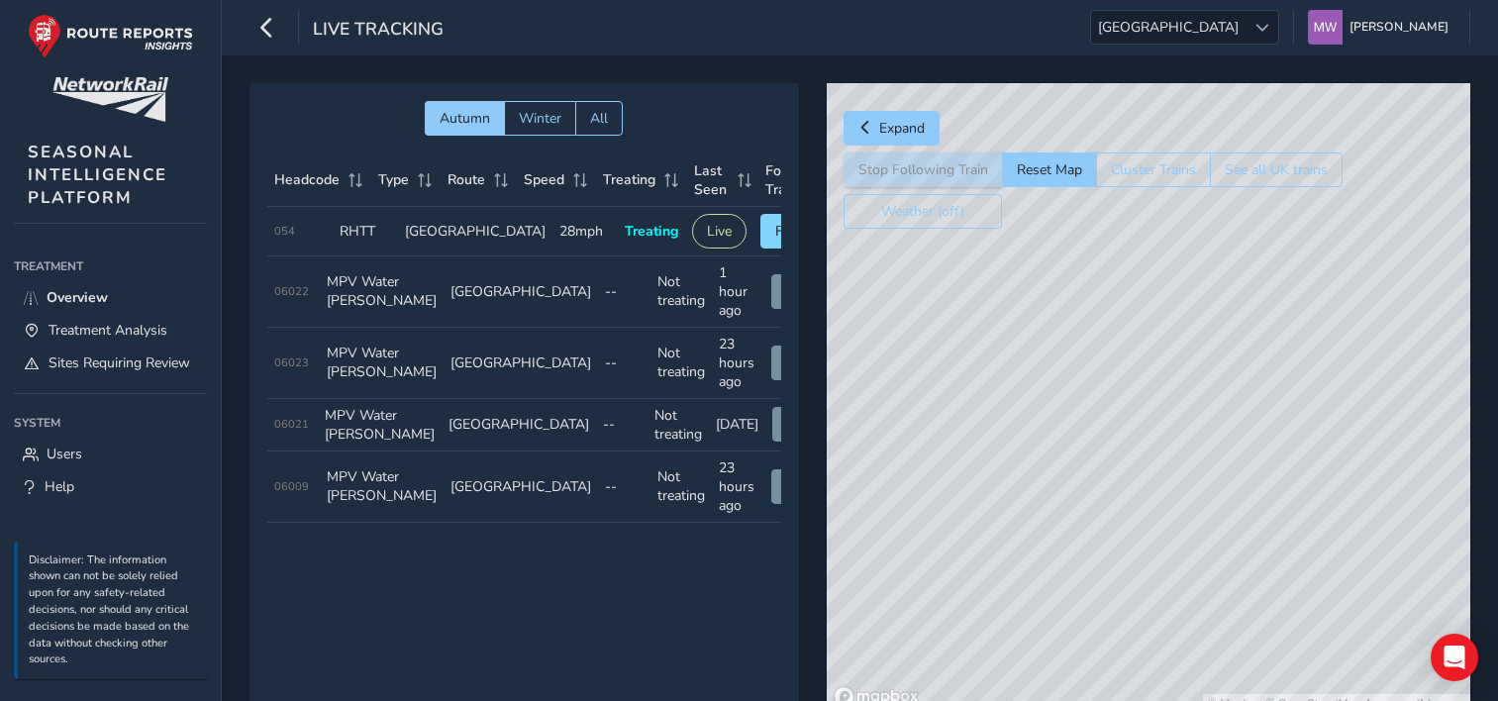 The width and height of the screenshot is (1498, 701). What do you see at coordinates (464, 118) in the screenshot?
I see `span: Autumn` at bounding box center [464, 118].